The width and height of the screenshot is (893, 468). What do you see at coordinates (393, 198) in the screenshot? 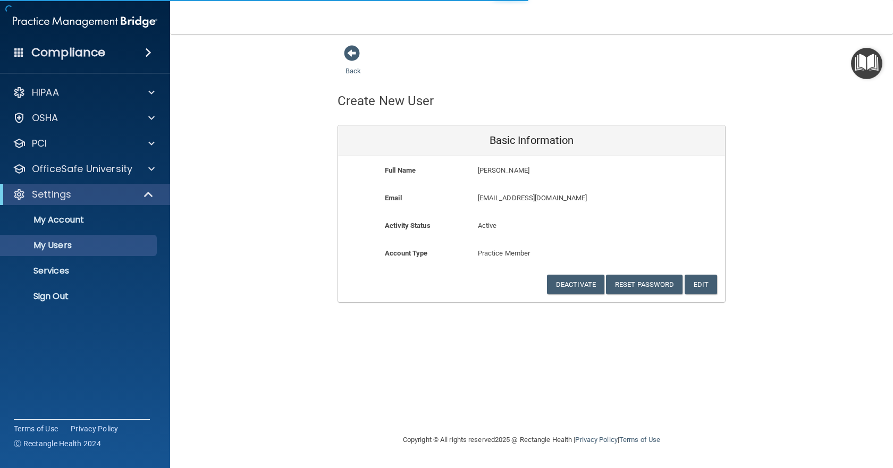
I see `b: Email` at bounding box center [393, 198].